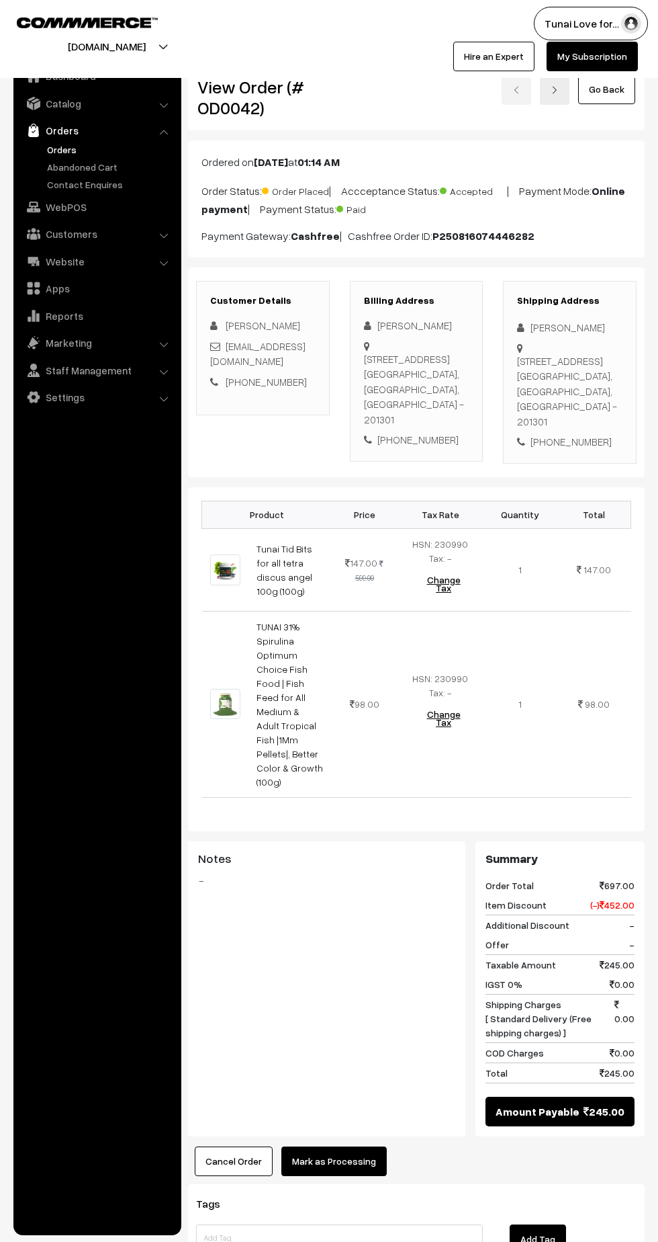 This screenshot has width=658, height=1242. What do you see at coordinates (613, 904) in the screenshot?
I see `span: (-) 452.00` at bounding box center [613, 904].